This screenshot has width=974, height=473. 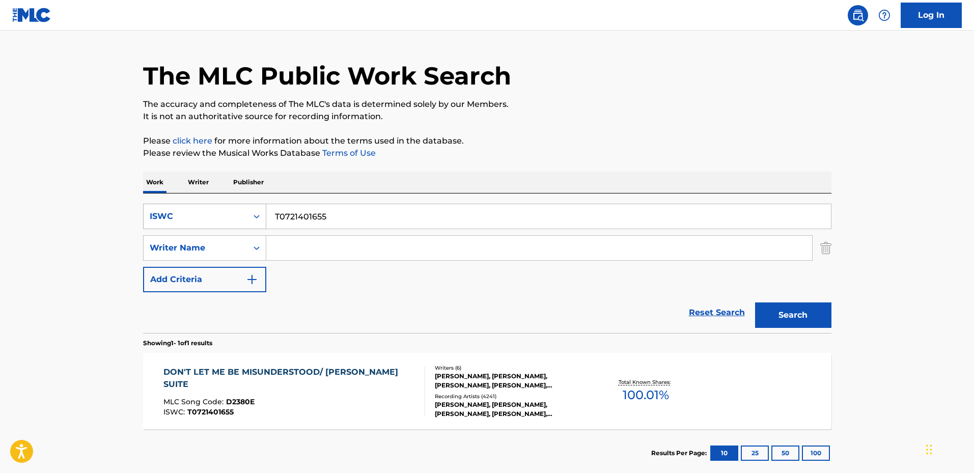 I want to click on p: Showing 1 - 1 of 1 results, so click(x=178, y=343).